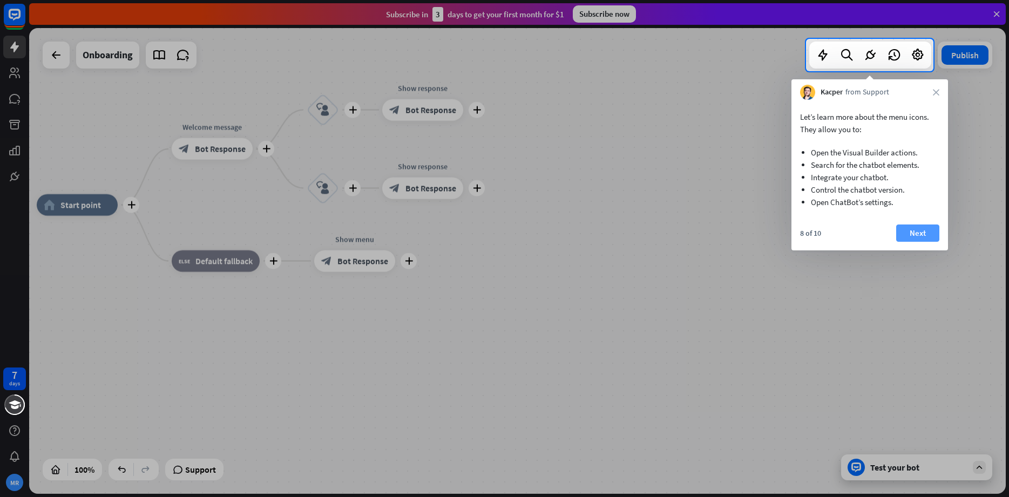  Describe the element at coordinates (936, 92) in the screenshot. I see `i: close` at that location.